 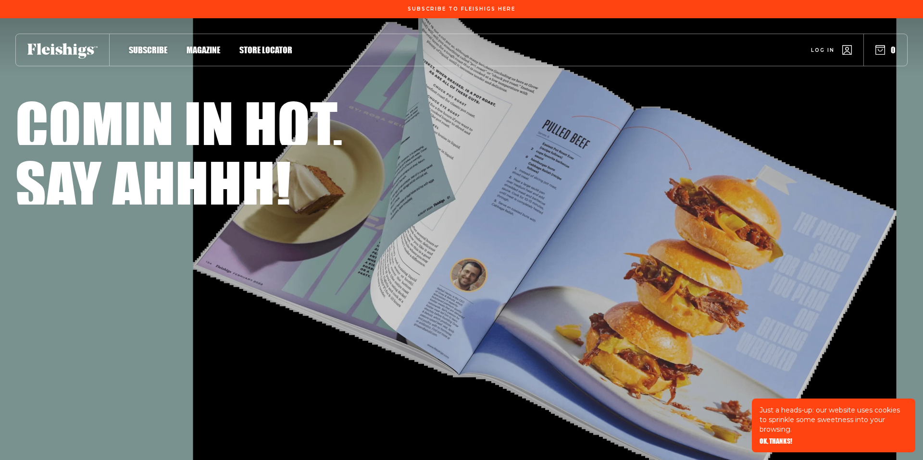 What do you see at coordinates (776, 442) in the screenshot?
I see `button: OK, THANKS!` at bounding box center [776, 442].